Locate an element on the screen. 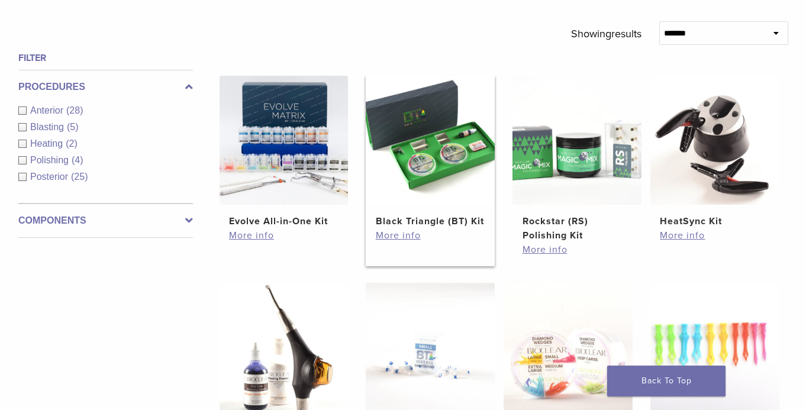  img: Black Triangle (BT) Kit is located at coordinates (430, 140).